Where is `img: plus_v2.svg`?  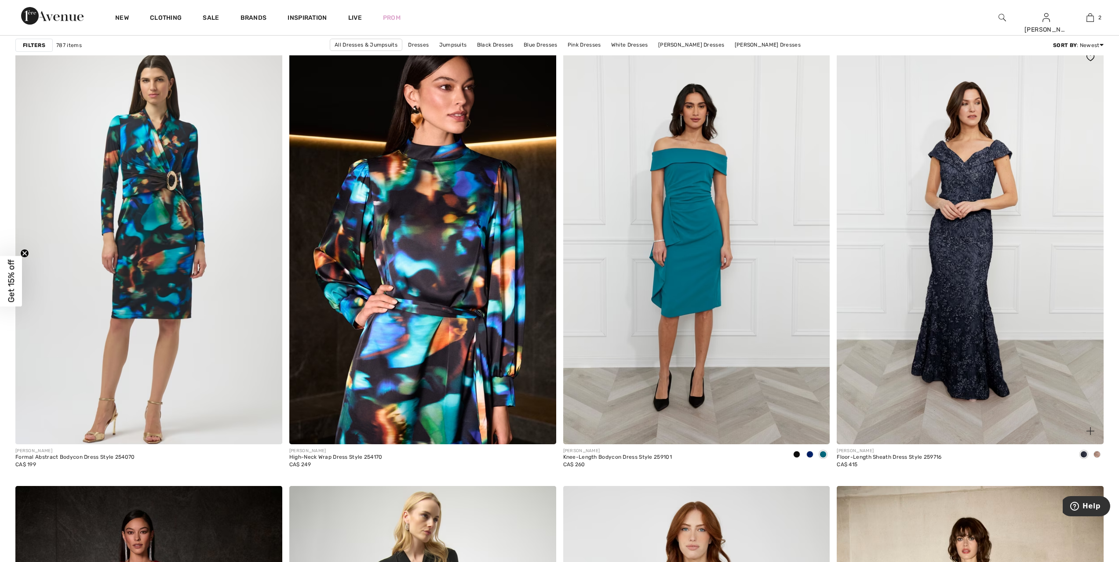 img: plus_v2.svg is located at coordinates (1090, 431).